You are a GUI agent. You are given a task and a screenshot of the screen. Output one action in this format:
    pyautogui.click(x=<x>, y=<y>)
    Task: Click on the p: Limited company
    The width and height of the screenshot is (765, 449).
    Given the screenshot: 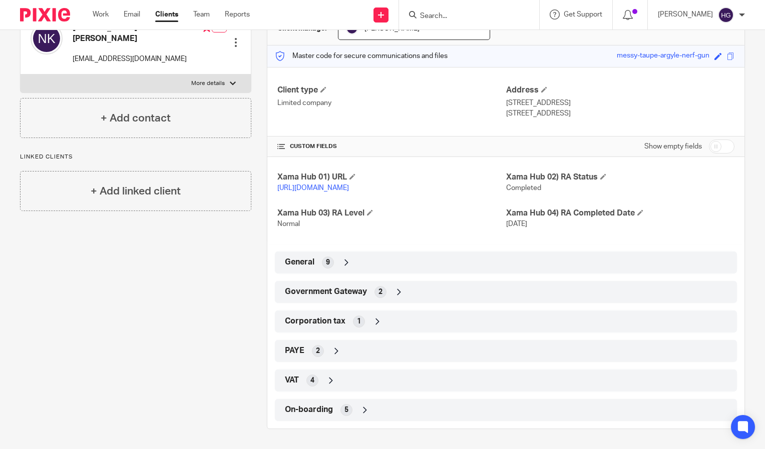 What is the action you would take?
    pyautogui.click(x=391, y=103)
    